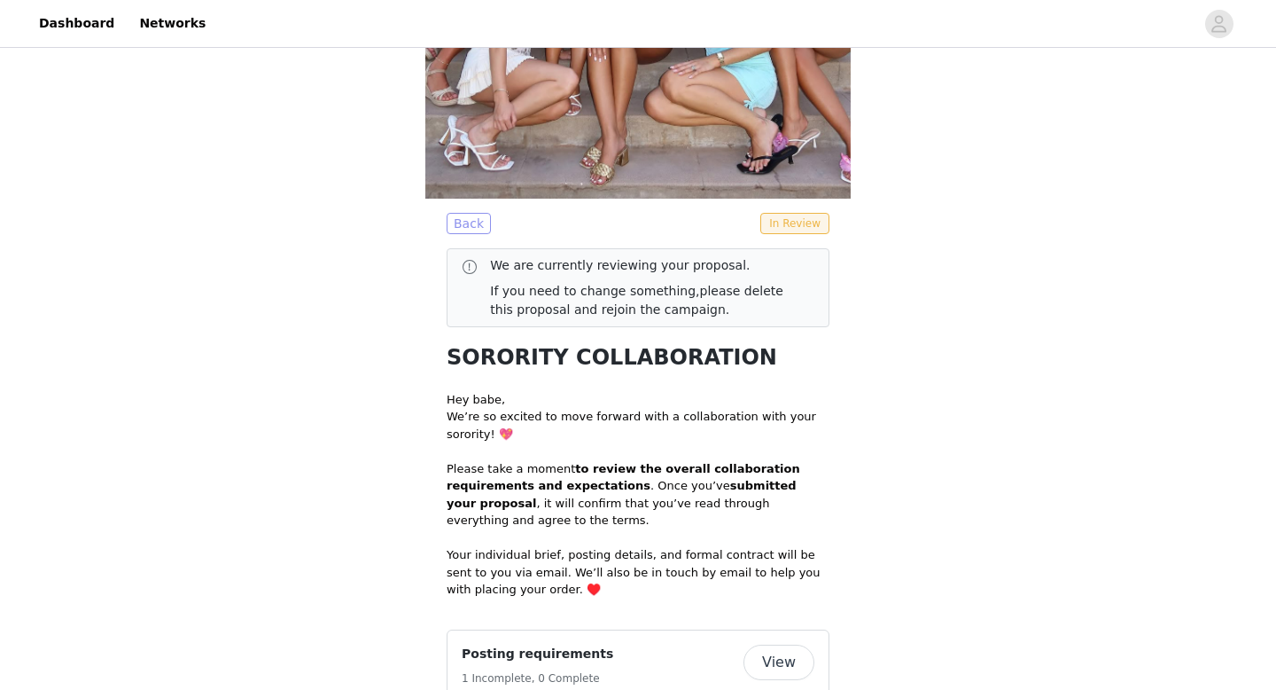 The width and height of the screenshot is (1276, 690). Describe the element at coordinates (469, 223) in the screenshot. I see `button: Back` at that location.